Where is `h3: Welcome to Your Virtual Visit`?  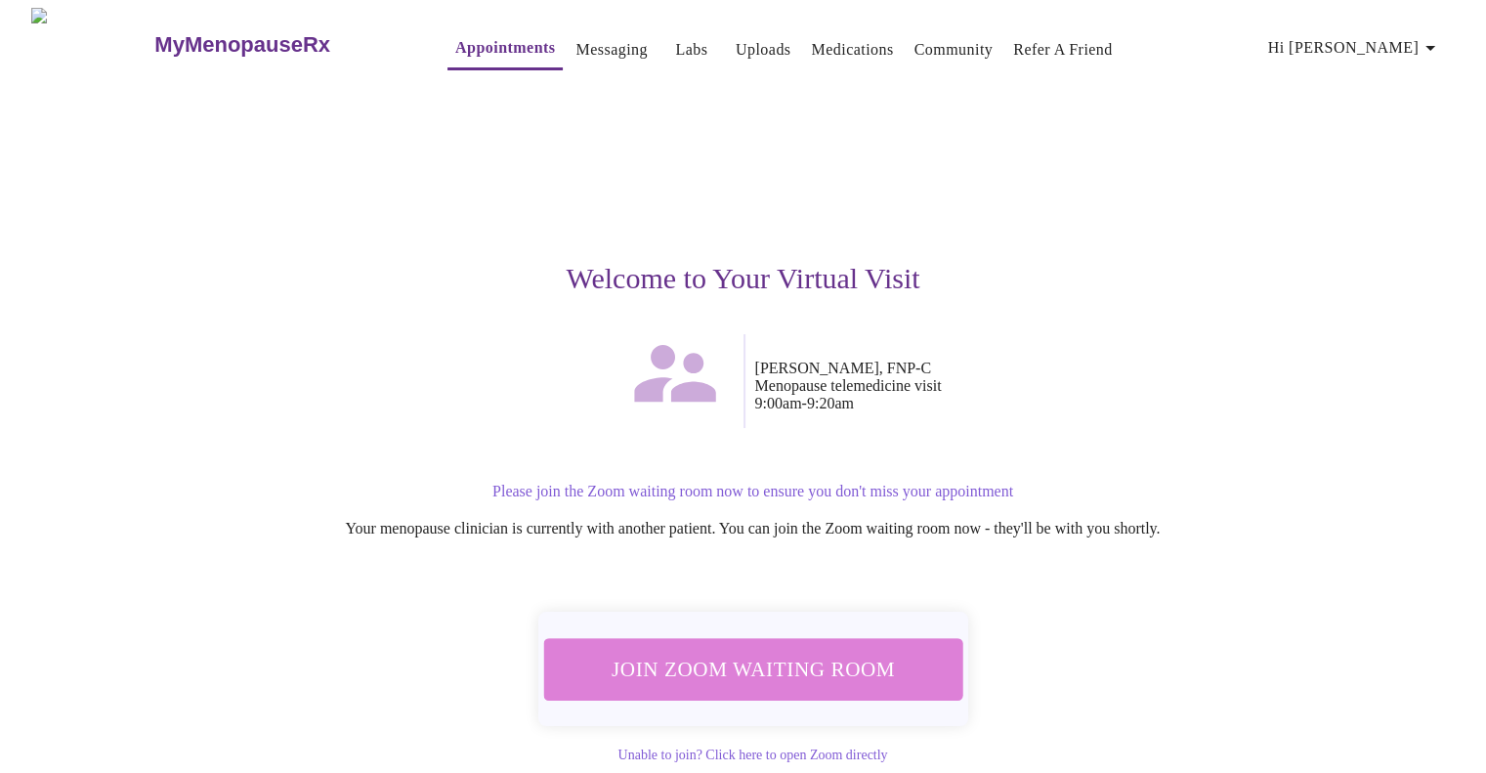
h3: Welcome to Your Virtual Visit is located at coordinates (743, 278).